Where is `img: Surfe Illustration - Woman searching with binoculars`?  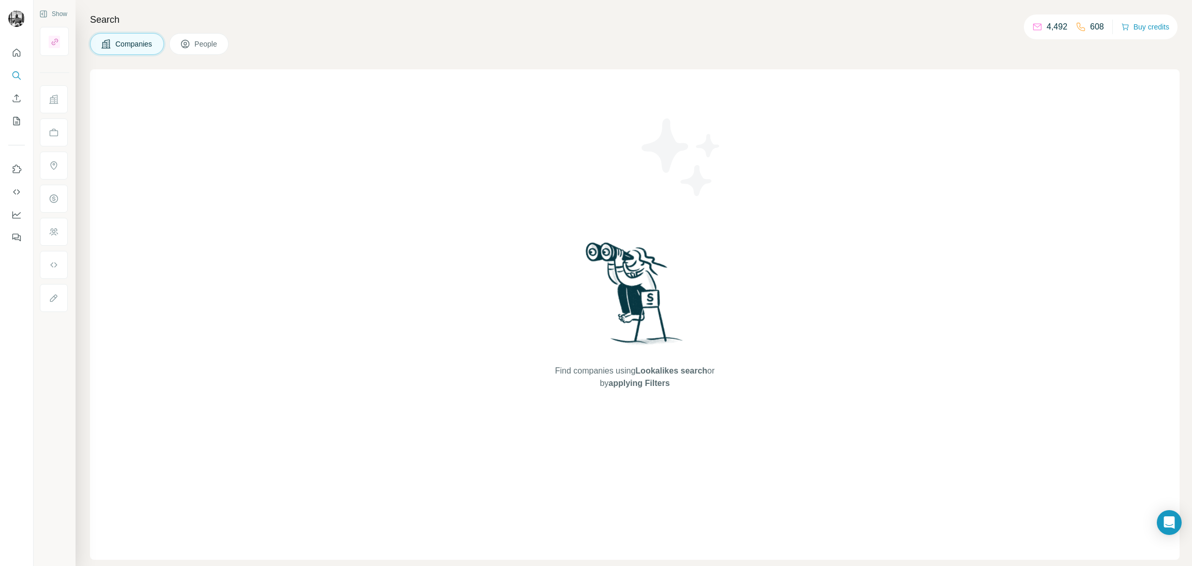 img: Surfe Illustration - Woman searching with binoculars is located at coordinates (635, 297).